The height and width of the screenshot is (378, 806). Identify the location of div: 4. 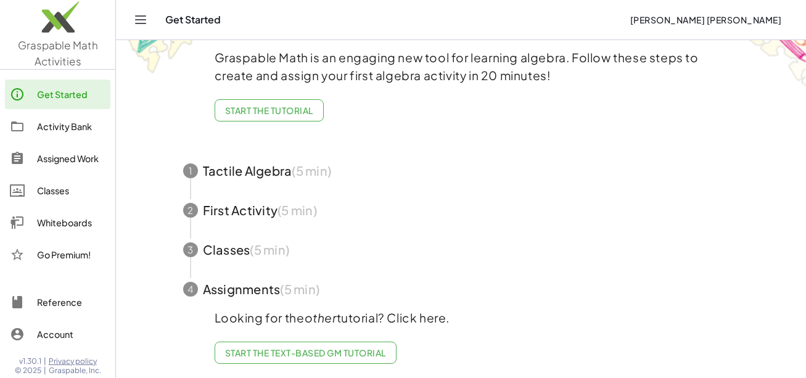
(191, 289).